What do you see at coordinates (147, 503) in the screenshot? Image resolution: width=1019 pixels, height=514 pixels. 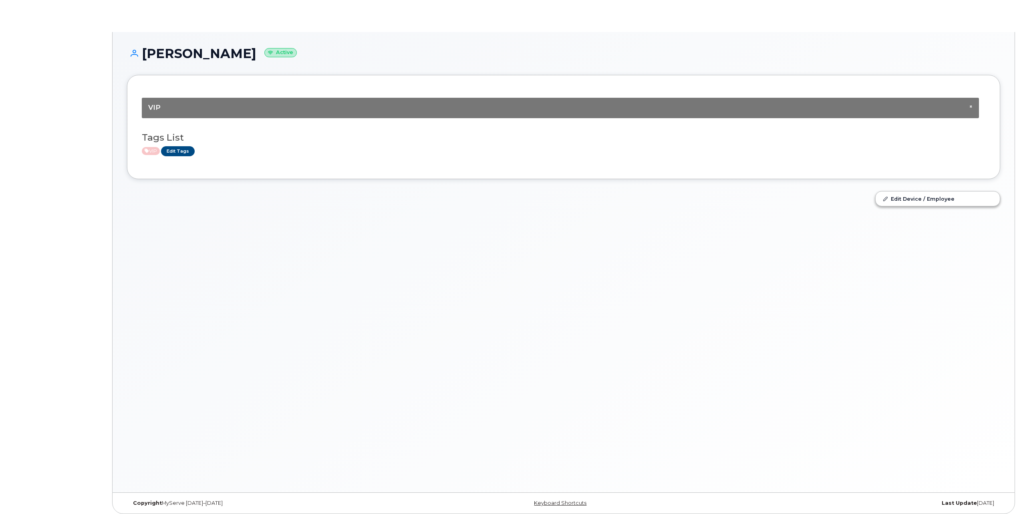 I see `strong: Copyright` at bounding box center [147, 503].